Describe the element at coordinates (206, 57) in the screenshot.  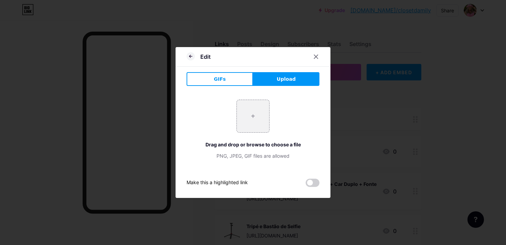
I see `div: Edit` at that location.